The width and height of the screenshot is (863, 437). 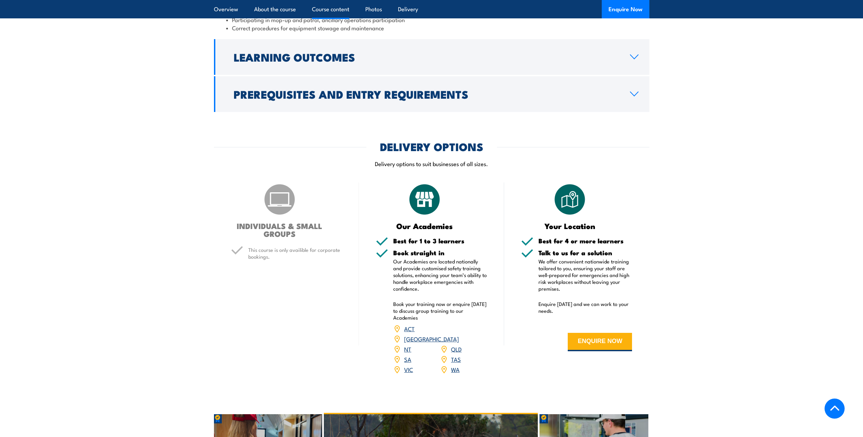 I want to click on h5: Talk to us for a solution, so click(x=586, y=252).